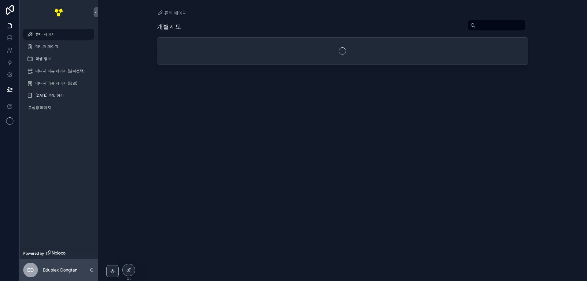 This screenshot has height=281, width=587. I want to click on a: 매니저 리뷰 페이지 (날짜선택), so click(59, 71).